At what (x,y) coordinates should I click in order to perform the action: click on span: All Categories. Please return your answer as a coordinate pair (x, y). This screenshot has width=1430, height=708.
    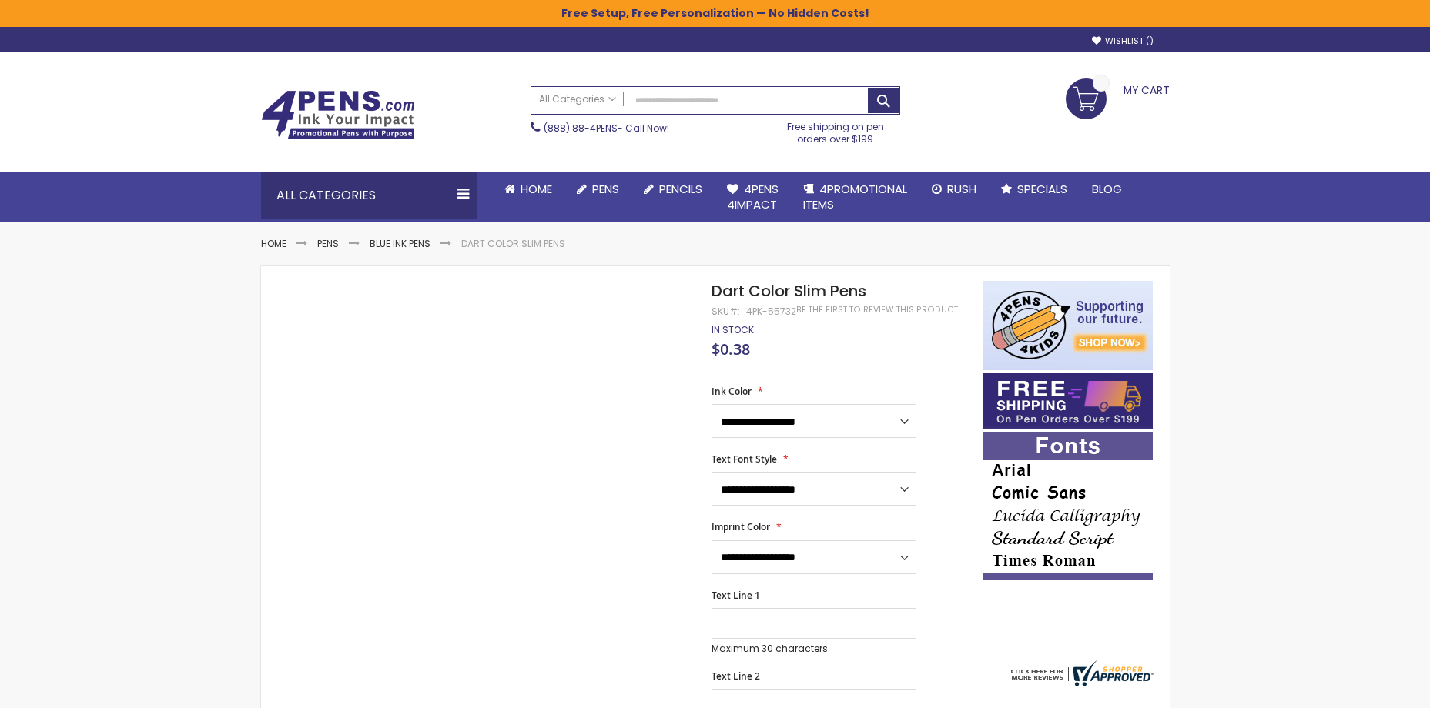
    Looking at the image, I should click on (577, 99).